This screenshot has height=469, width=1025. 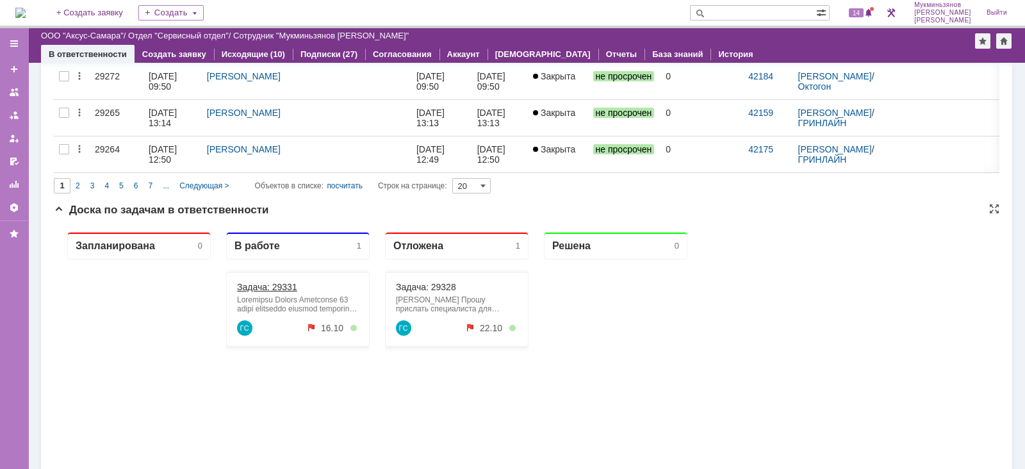 I want to click on span: Расширенный поиск, so click(x=822, y=12).